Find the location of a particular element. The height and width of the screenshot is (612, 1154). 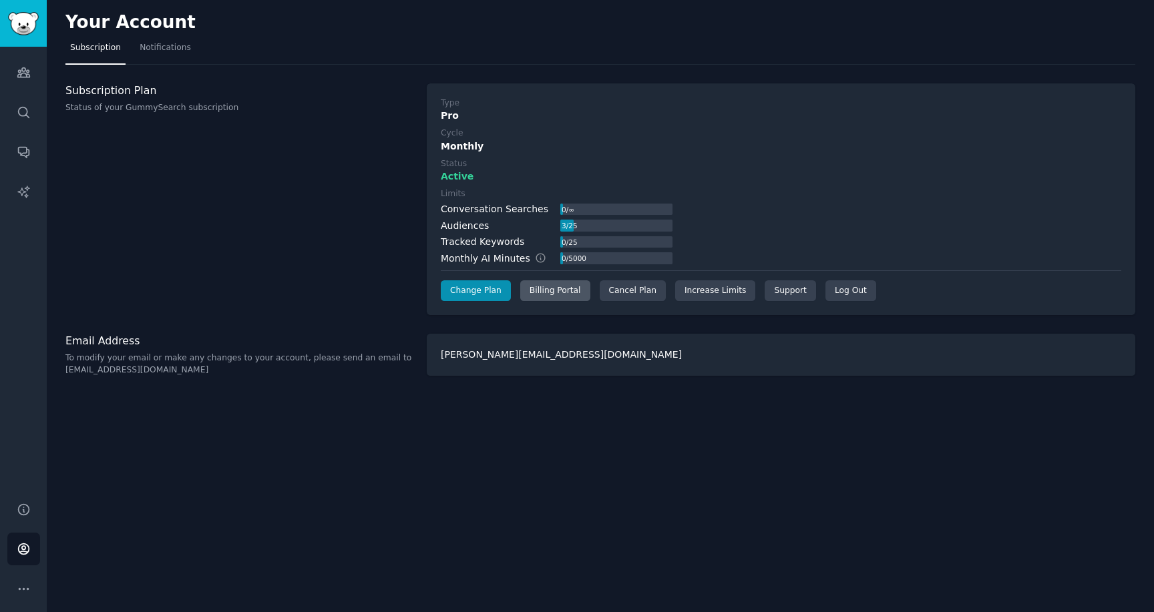

span: Active is located at coordinates (457, 176).